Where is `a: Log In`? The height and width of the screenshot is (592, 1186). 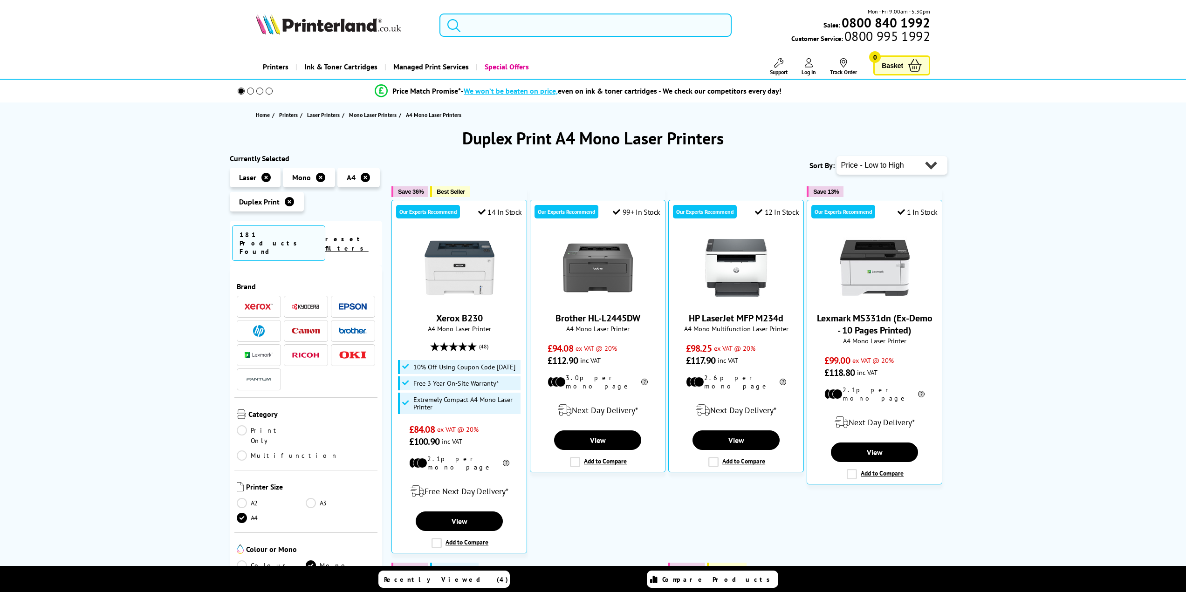 a: Log In is located at coordinates (809, 67).